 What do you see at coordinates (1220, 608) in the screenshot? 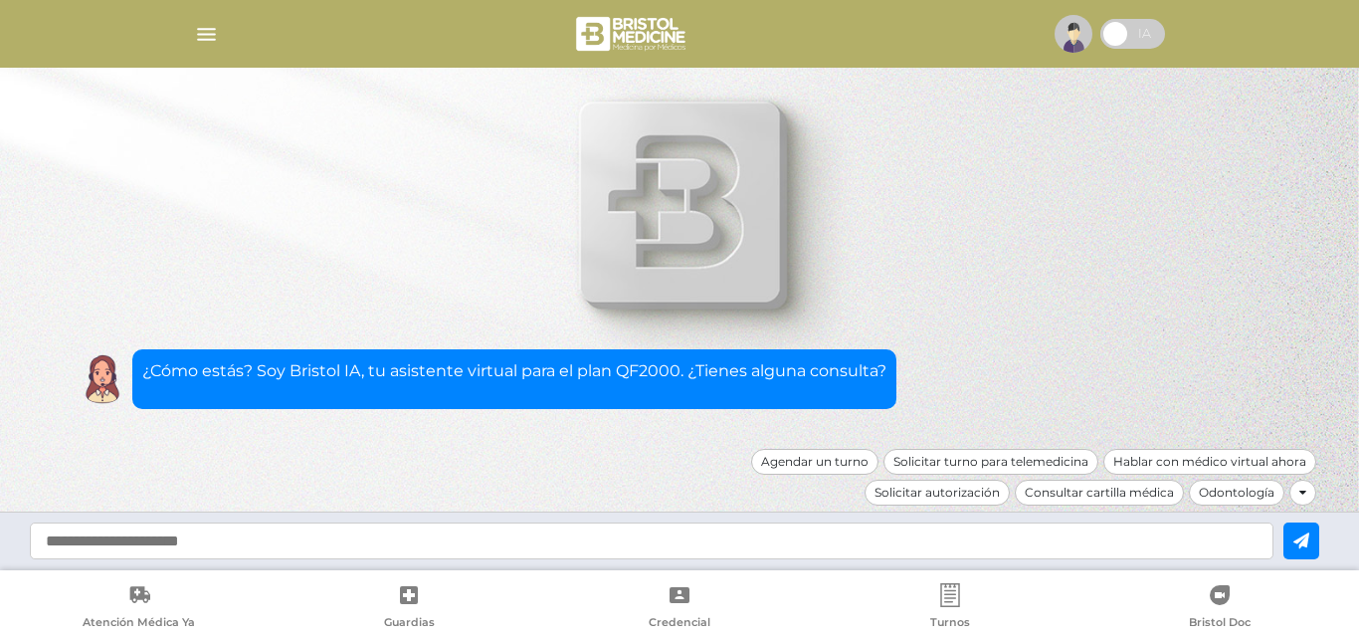
I see `a: Bristol Doc` at bounding box center [1220, 608].